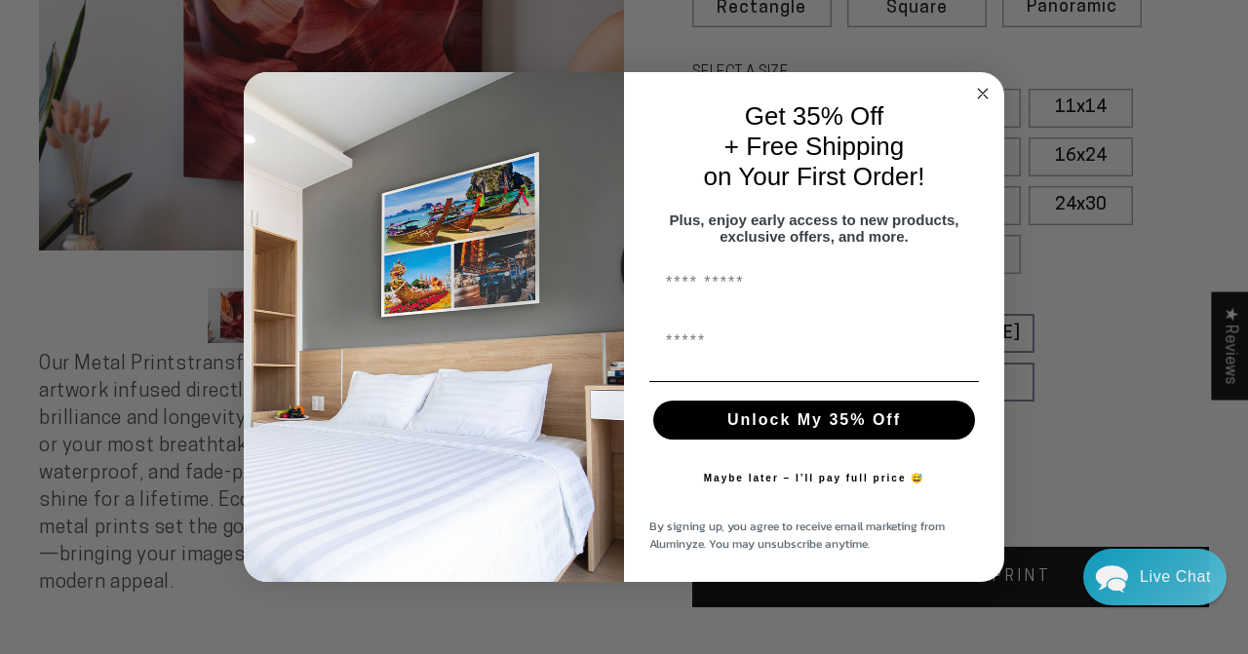  Describe the element at coordinates (814, 177) in the screenshot. I see `span: on Your First Order!` at that location.